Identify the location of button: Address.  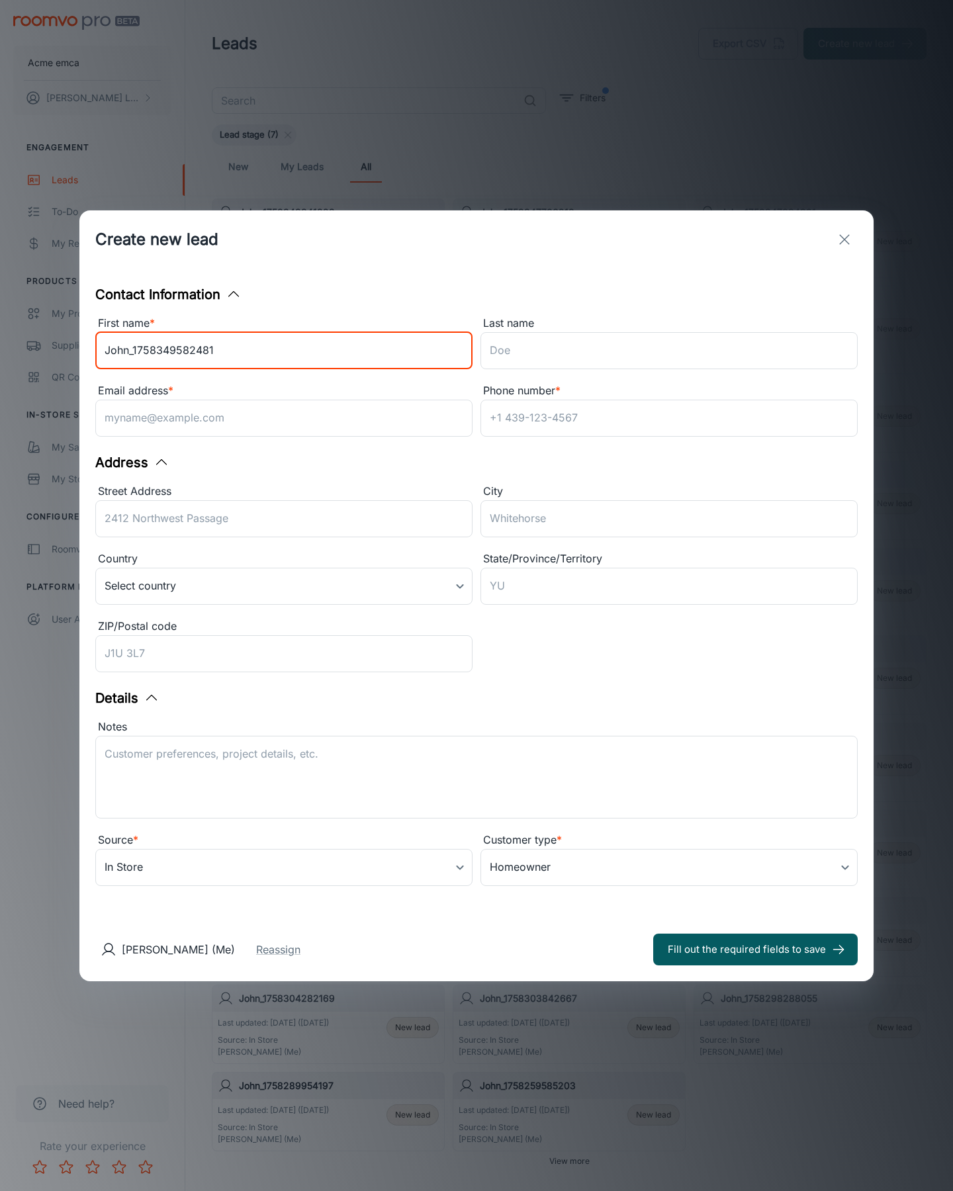
(132, 463).